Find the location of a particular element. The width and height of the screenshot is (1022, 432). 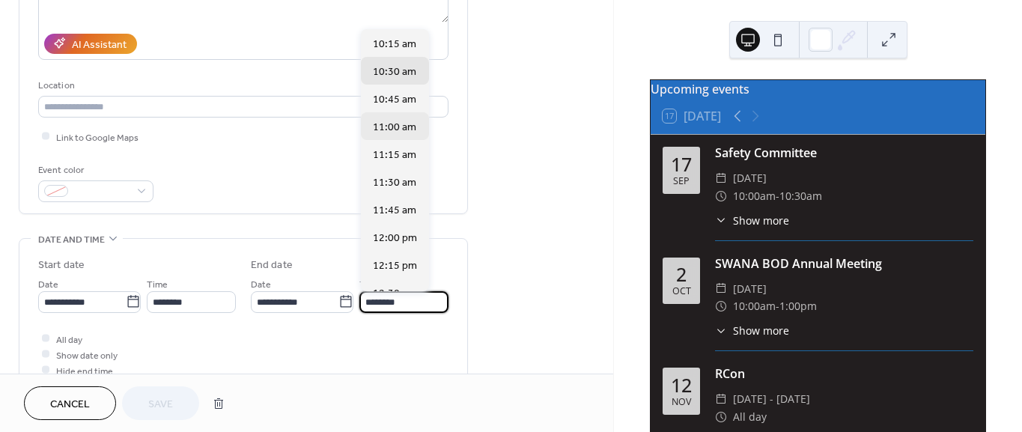

span: 10:30am is located at coordinates (800, 196).